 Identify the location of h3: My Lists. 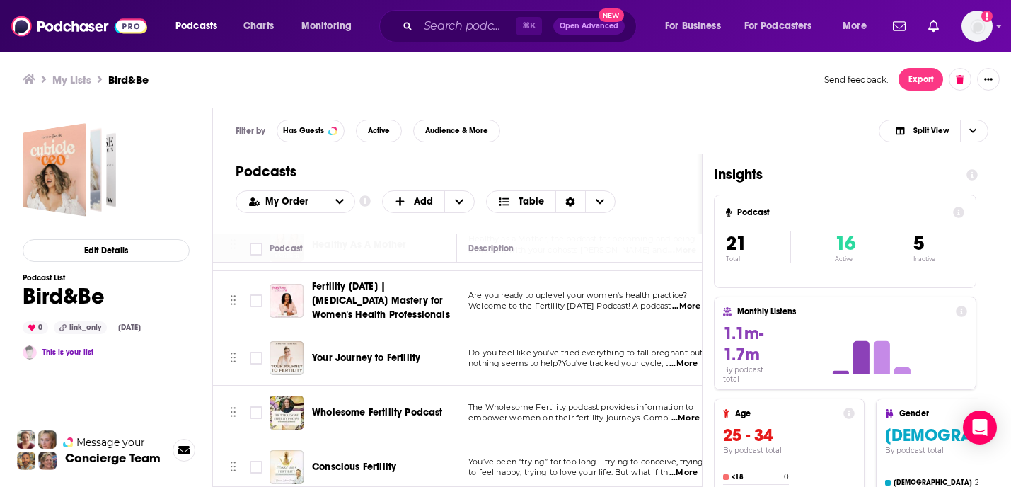
(71, 79).